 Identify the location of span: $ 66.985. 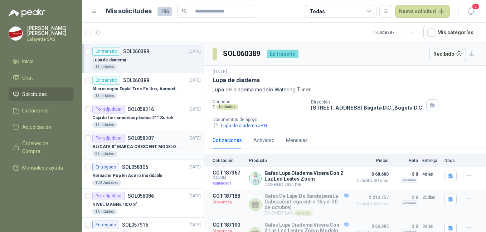
(370, 227).